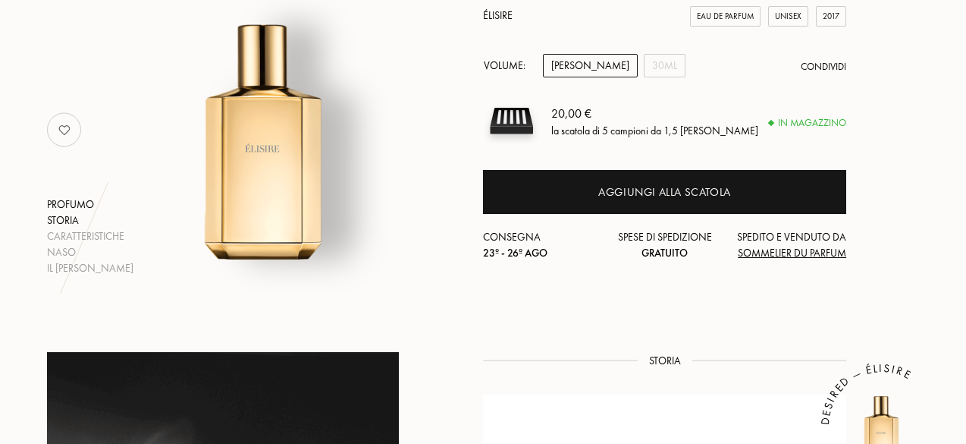  Describe the element at coordinates (725, 16) in the screenshot. I see `div: Eau de Parfum` at that location.